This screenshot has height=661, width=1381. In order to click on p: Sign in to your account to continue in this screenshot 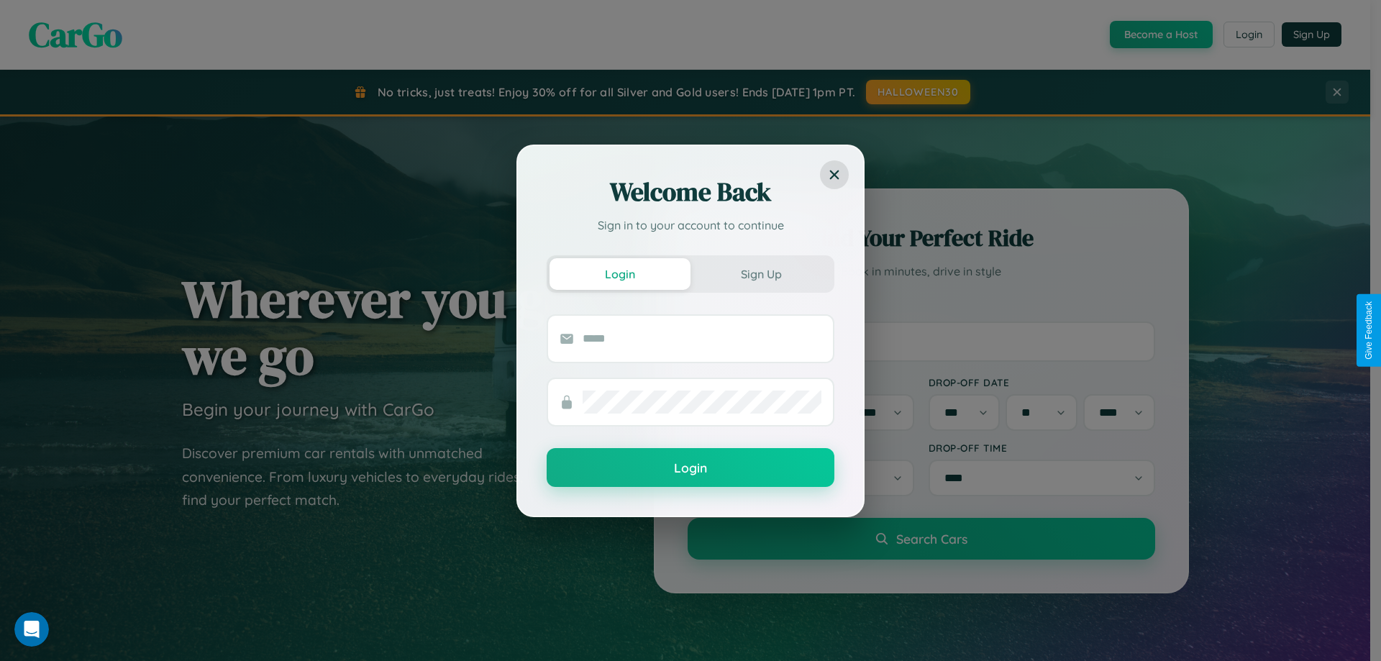, I will do `click(690, 225)`.